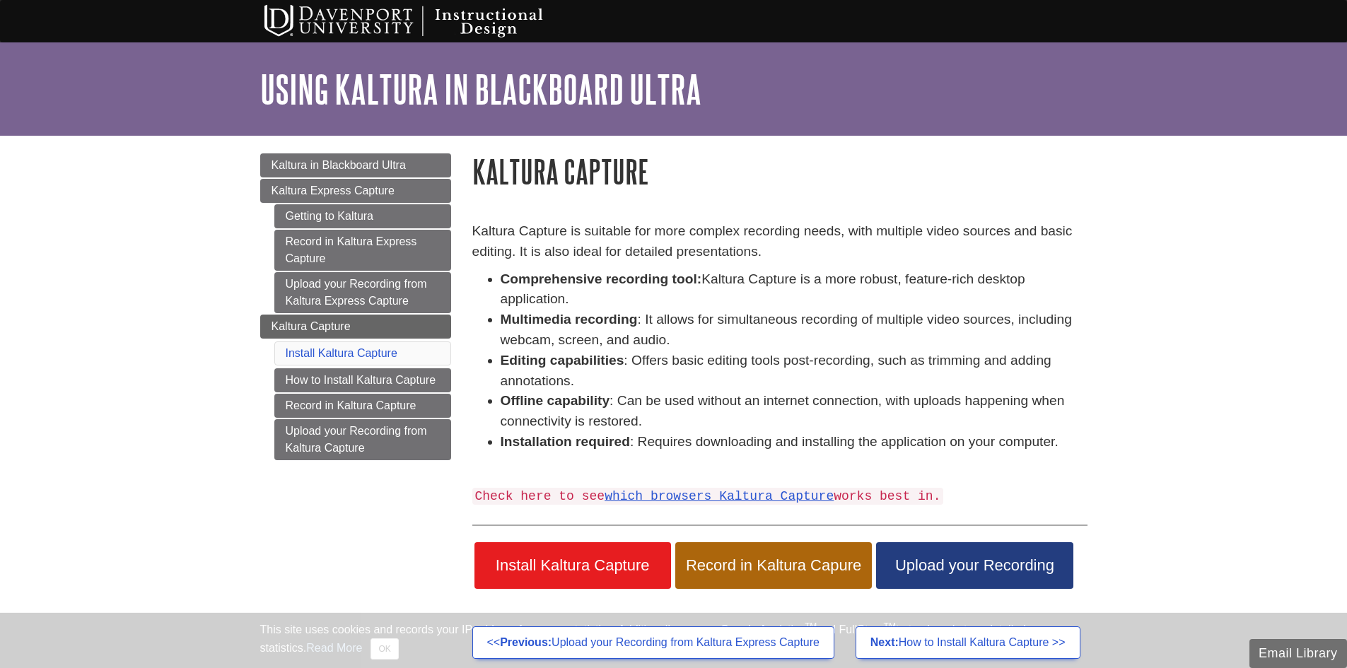 This screenshot has height=668, width=1347. What do you see at coordinates (719, 496) in the screenshot?
I see `a: which browsers Kaltura Capture` at bounding box center [719, 496].